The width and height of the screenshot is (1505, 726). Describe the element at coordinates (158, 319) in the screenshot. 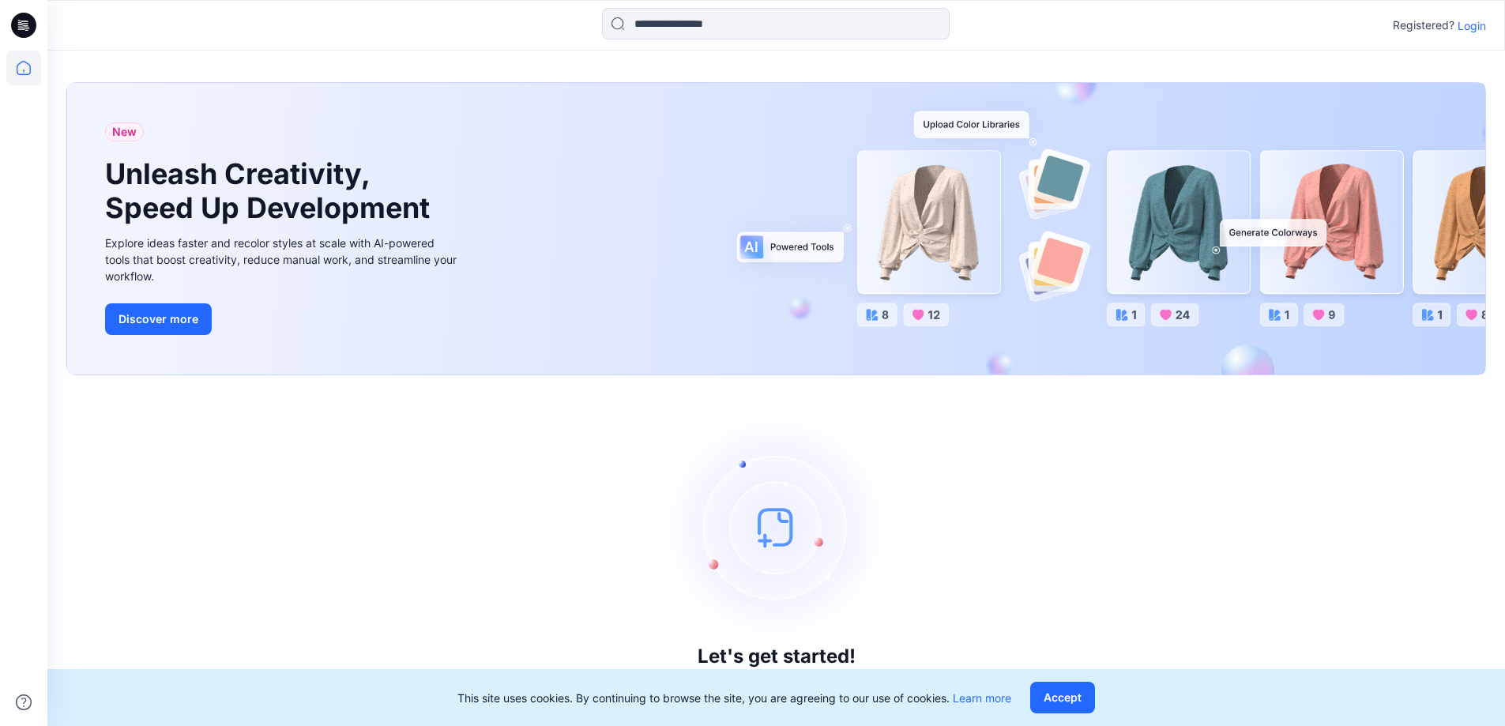

I see `button: Discover more` at that location.